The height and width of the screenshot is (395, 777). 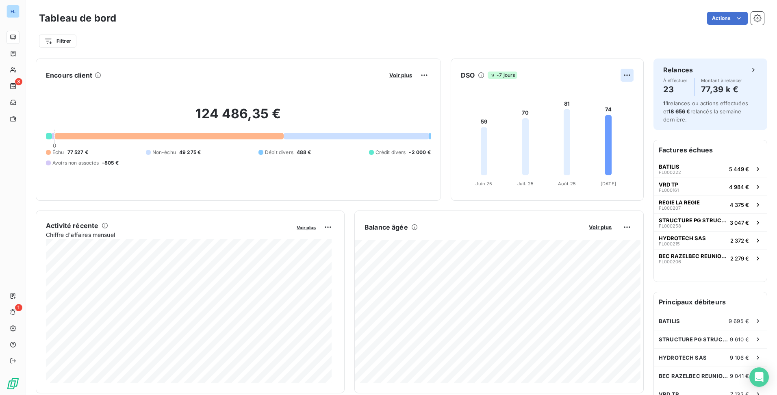 What do you see at coordinates (711, 222) in the screenshot?
I see `button: STRUCTURE PG STRUCTUREFL0002583 047 €` at bounding box center [711, 222].